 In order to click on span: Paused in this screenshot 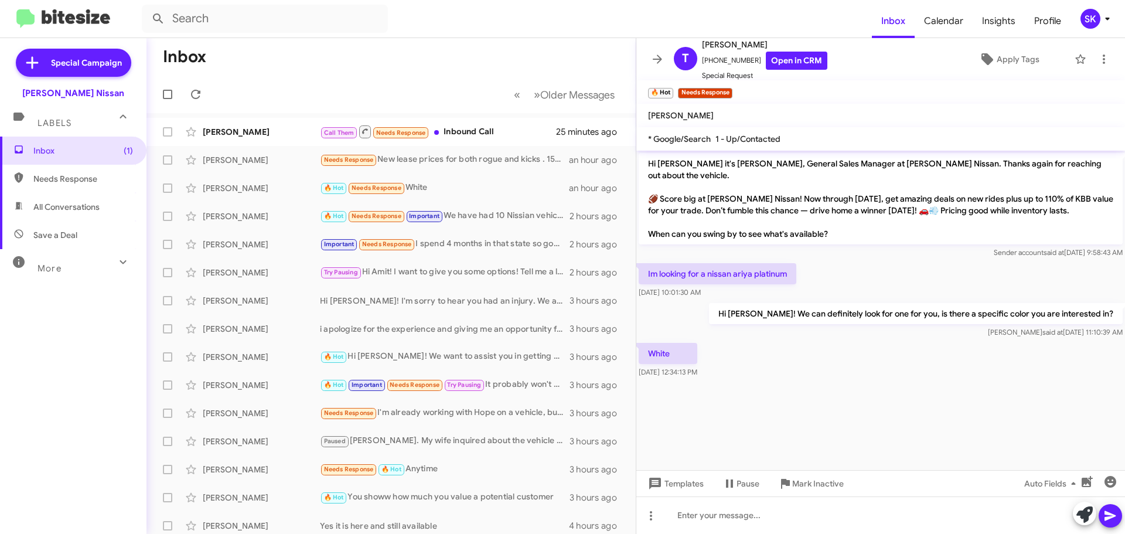, I will do `click(335, 441)`.